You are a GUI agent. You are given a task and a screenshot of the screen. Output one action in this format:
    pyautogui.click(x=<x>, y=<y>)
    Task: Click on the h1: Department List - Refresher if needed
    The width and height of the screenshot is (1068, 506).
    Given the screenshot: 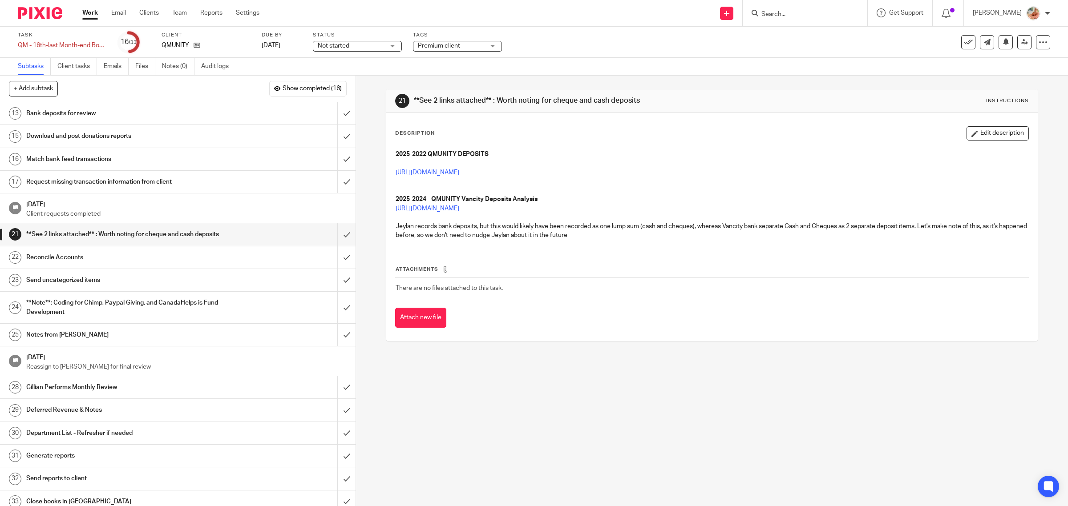 What is the action you would take?
    pyautogui.click(x=127, y=433)
    